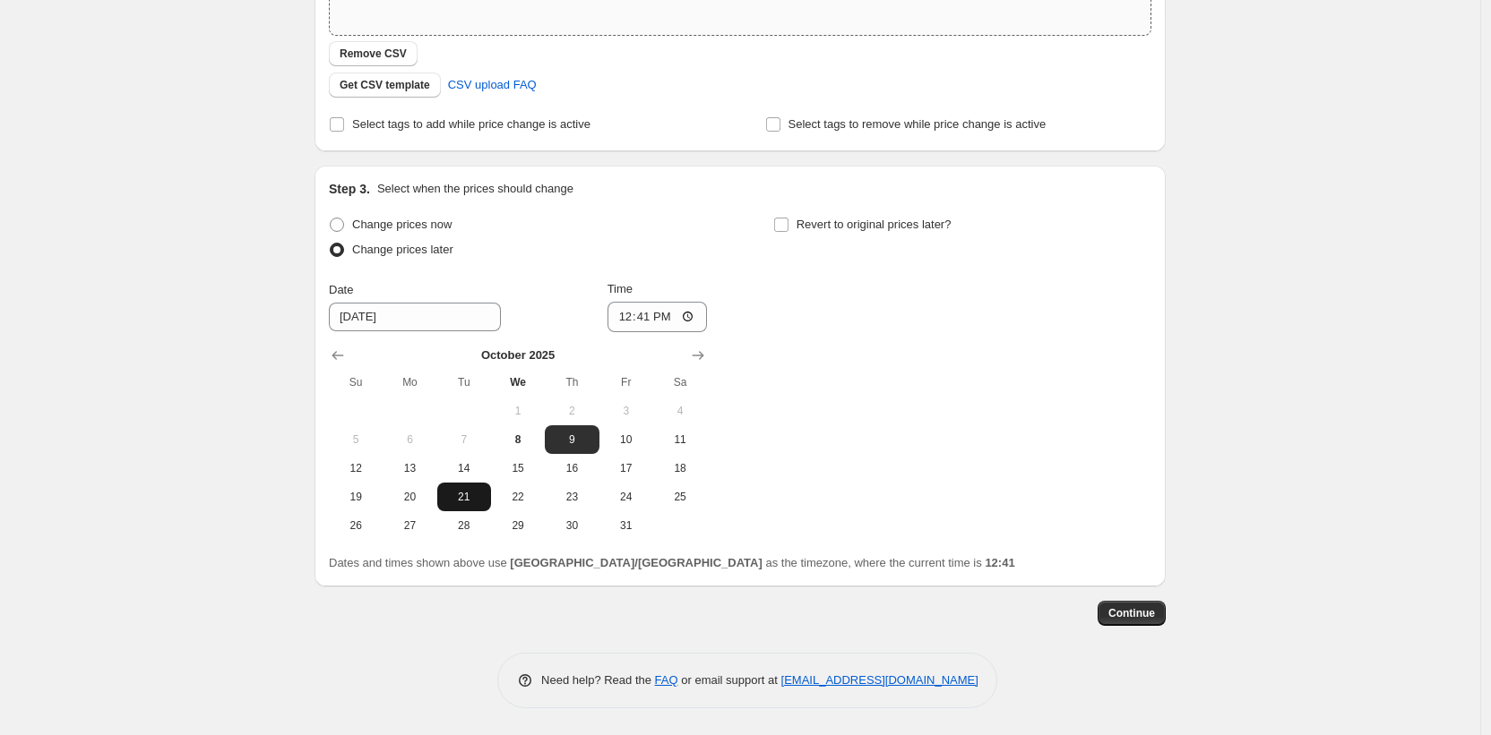  Describe the element at coordinates (356, 526) in the screenshot. I see `span: 26` at that location.